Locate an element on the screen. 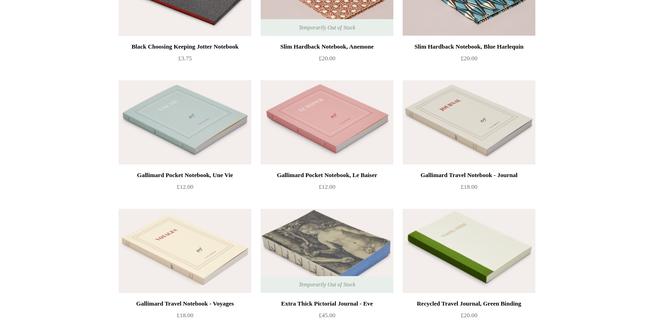  a: Extra Thick Pictorial Journal - Eve Extra Thick Pictorial Journal - Eve Temporarily Out of Stock is located at coordinates (327, 251).